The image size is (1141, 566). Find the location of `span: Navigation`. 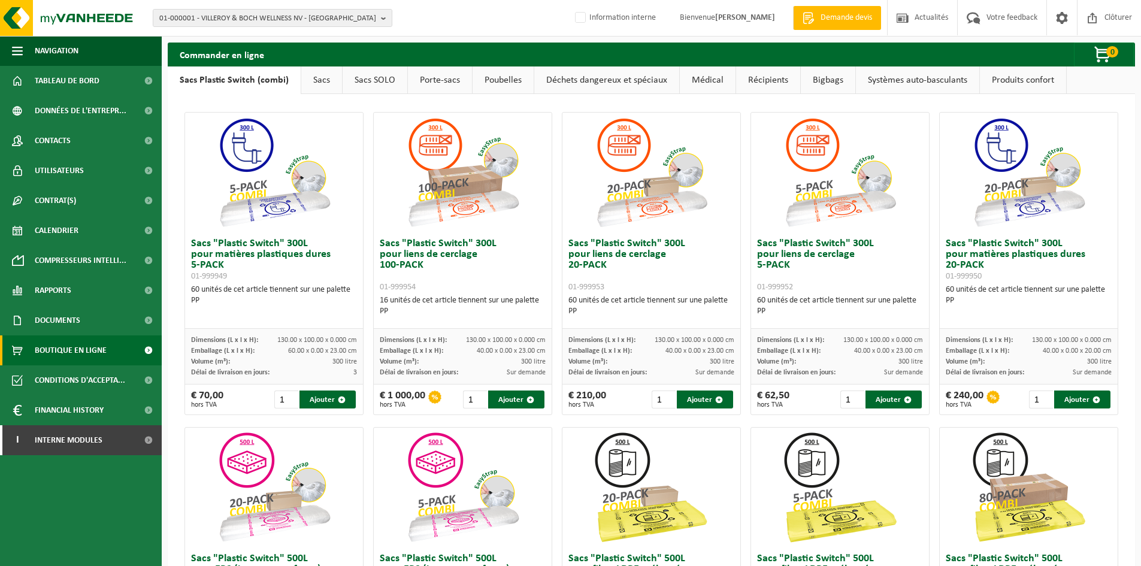

span: Navigation is located at coordinates (56, 51).